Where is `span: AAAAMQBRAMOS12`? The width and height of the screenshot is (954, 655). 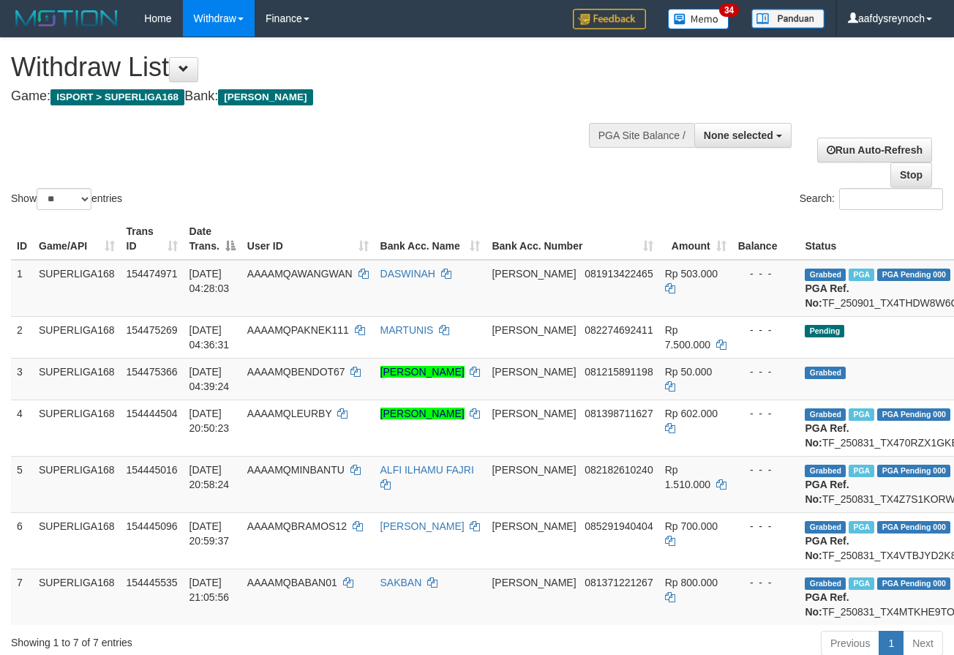 span: AAAAMQBRAMOS12 is located at coordinates (297, 526).